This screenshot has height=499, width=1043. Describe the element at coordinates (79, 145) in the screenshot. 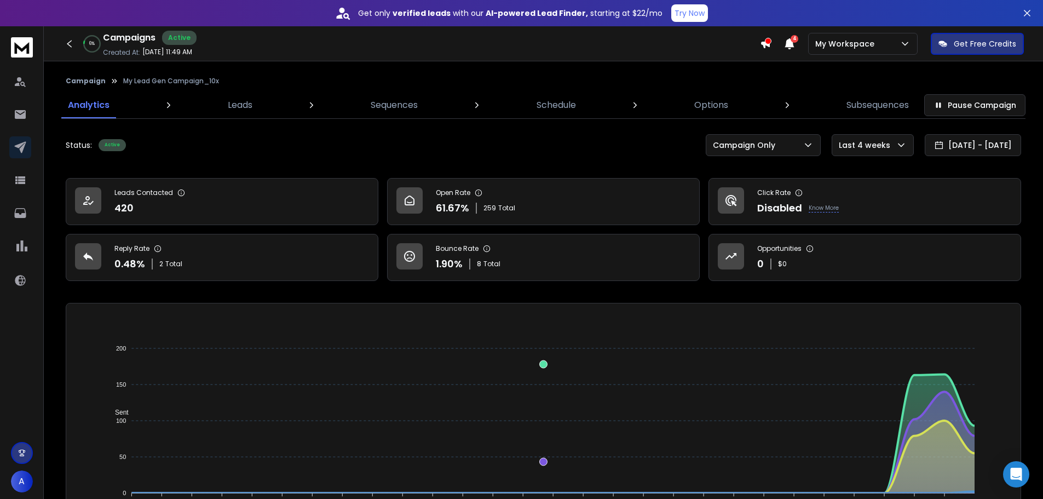

I see `p: Status:` at that location.